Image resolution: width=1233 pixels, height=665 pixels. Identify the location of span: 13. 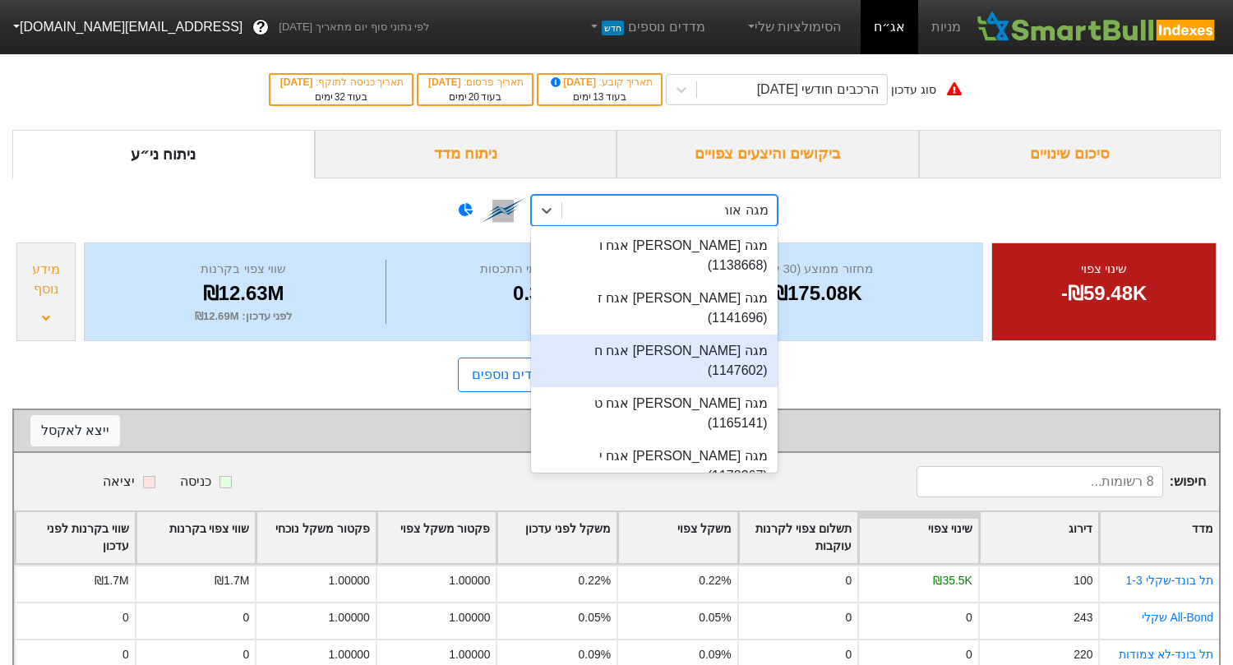
(597, 97).